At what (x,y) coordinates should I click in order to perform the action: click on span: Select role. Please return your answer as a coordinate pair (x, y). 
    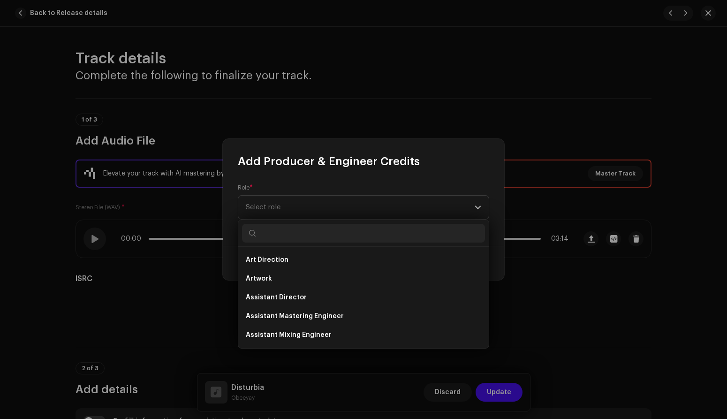
    Looking at the image, I should click on (360, 207).